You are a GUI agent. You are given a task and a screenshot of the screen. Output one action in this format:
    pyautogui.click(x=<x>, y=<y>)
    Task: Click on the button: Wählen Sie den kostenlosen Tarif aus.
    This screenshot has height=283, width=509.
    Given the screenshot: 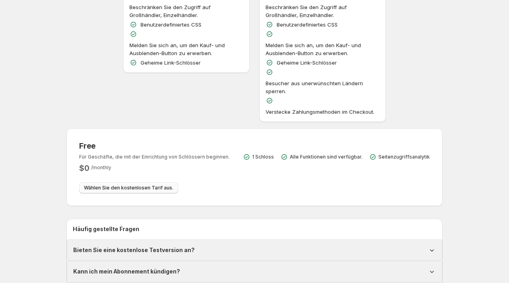 What is the action you would take?
    pyautogui.click(x=129, y=188)
    